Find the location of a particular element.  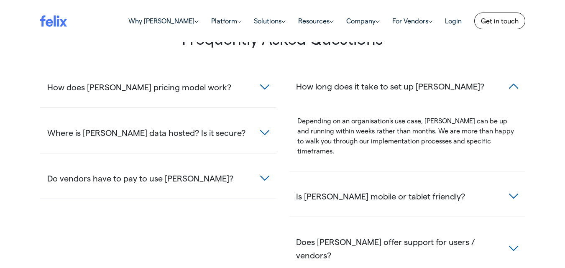

a: Login is located at coordinates (454, 21).